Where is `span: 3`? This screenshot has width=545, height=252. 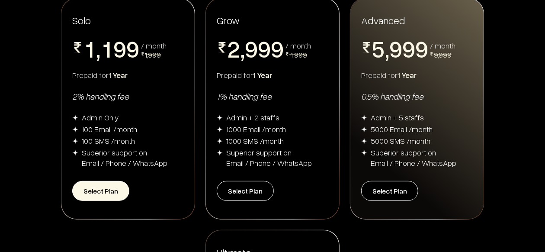 span: 3 is located at coordinates (234, 72).